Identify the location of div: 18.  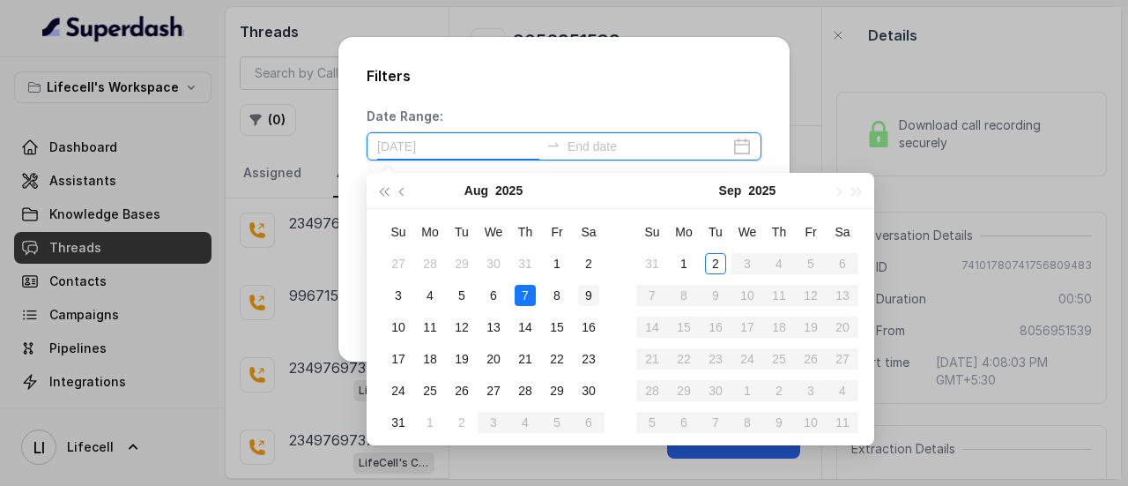
(430, 359).